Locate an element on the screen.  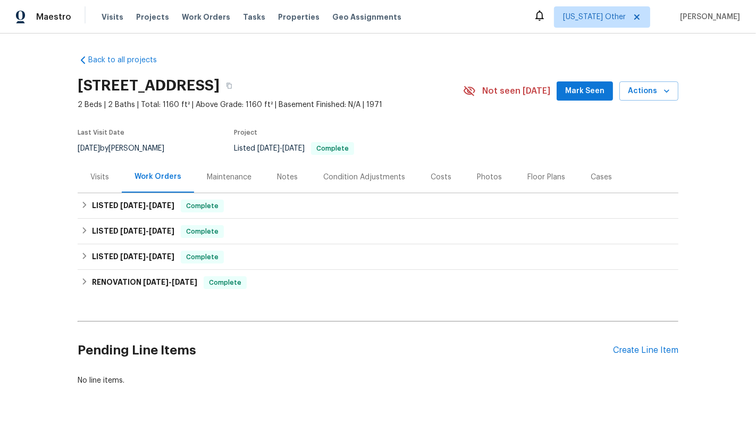
div: Photos is located at coordinates (489, 177).